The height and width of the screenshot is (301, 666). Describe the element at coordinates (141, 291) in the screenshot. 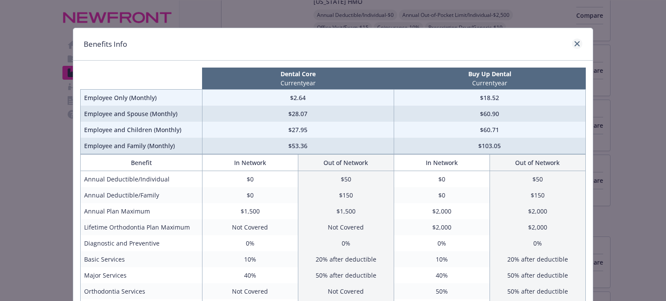

I see `td: Orthodontia Services` at that location.